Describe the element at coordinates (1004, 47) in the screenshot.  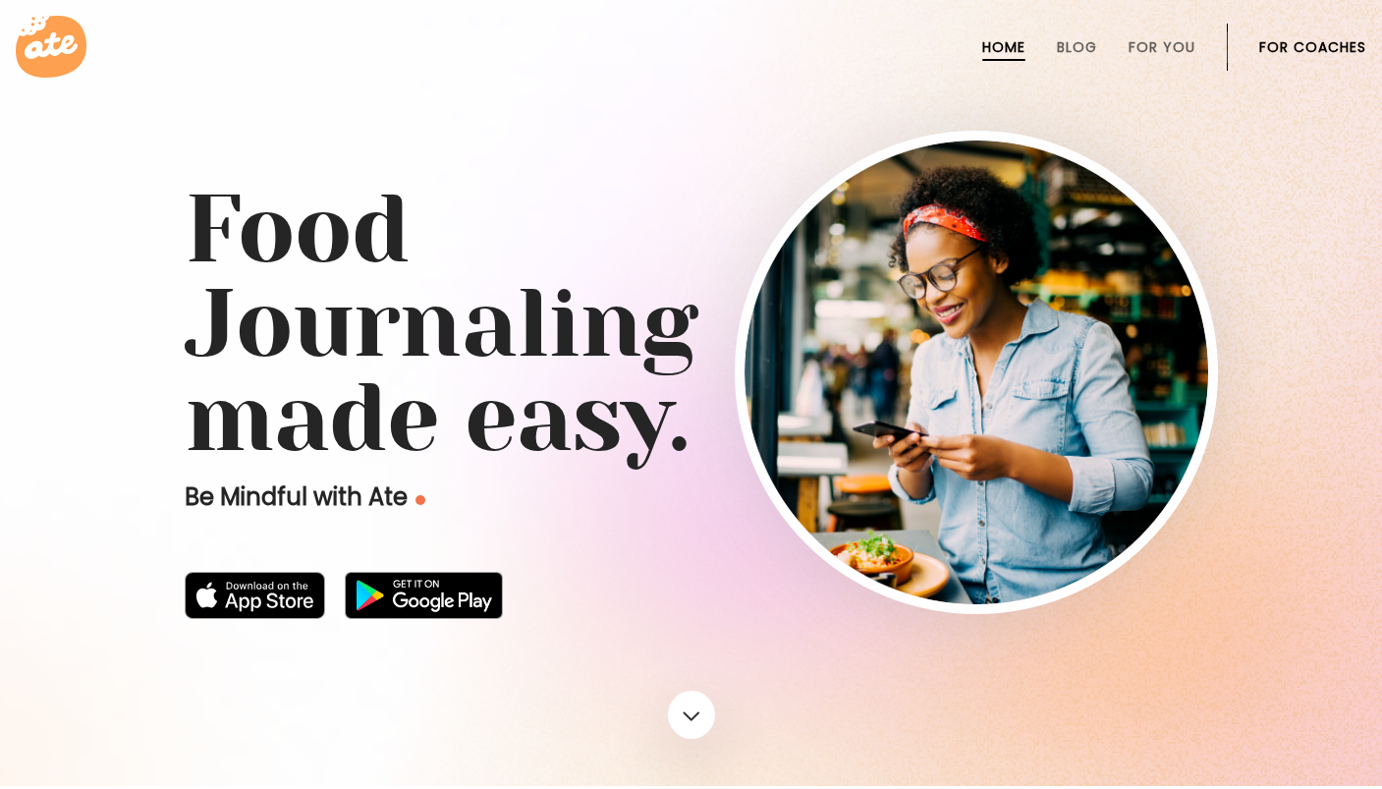
I see `a: Home` at that location.